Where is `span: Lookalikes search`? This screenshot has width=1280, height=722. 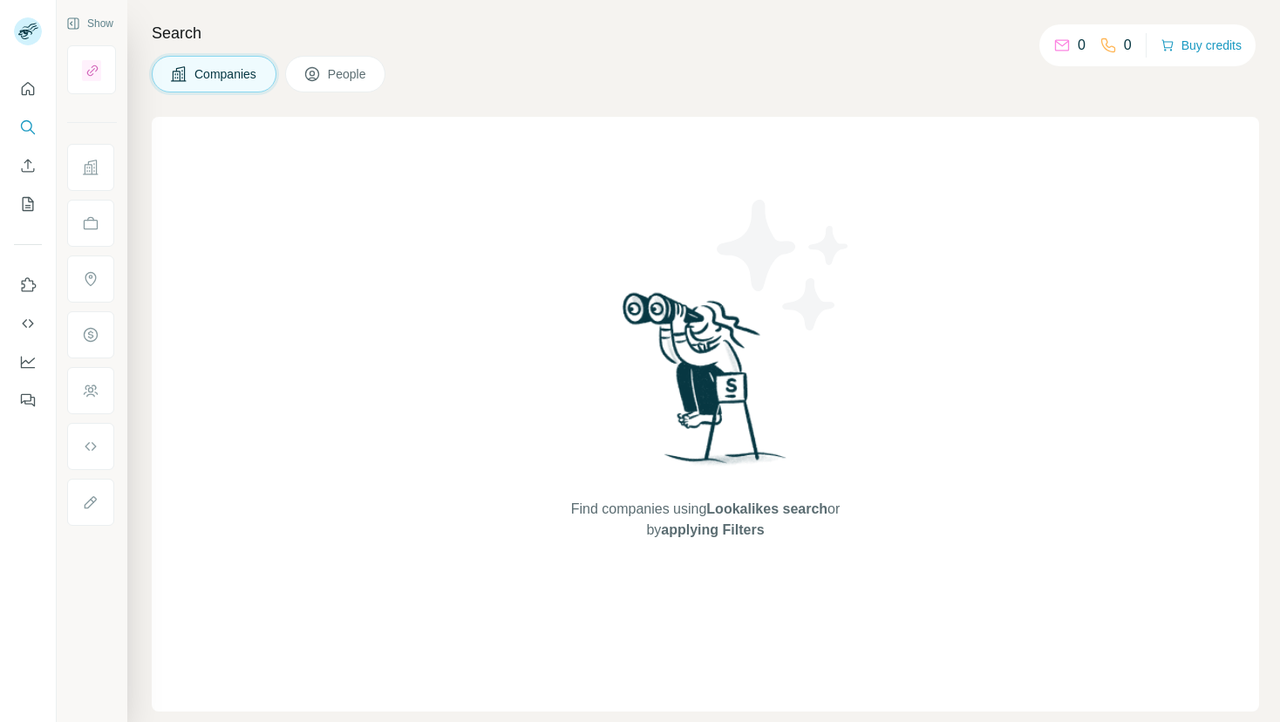
span: Lookalikes search is located at coordinates (766, 508).